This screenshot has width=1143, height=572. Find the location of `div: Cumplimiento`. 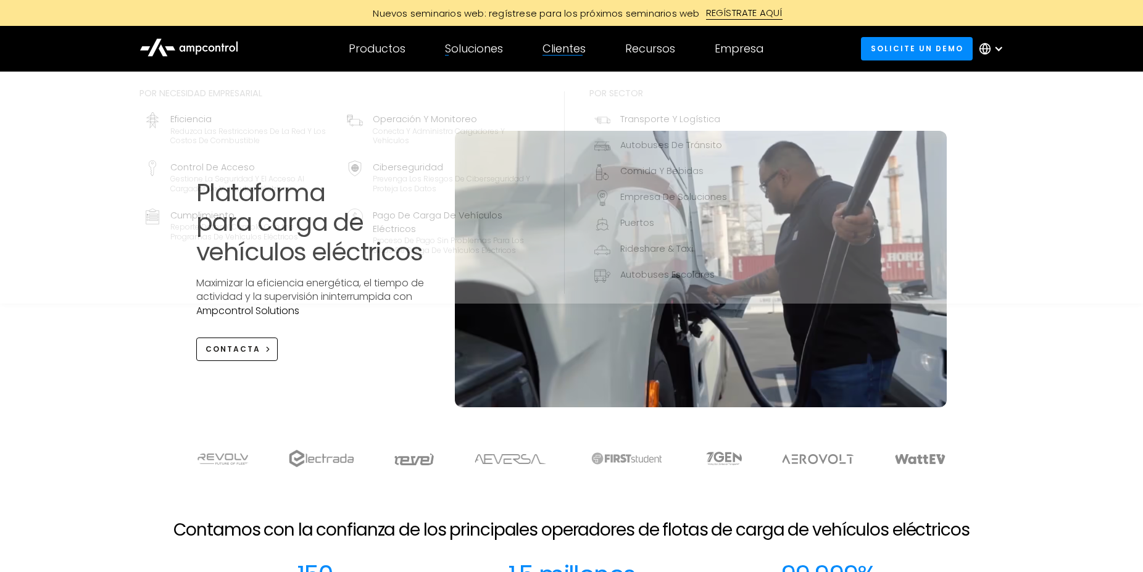

div: Cumplimiento is located at coordinates (251, 215).